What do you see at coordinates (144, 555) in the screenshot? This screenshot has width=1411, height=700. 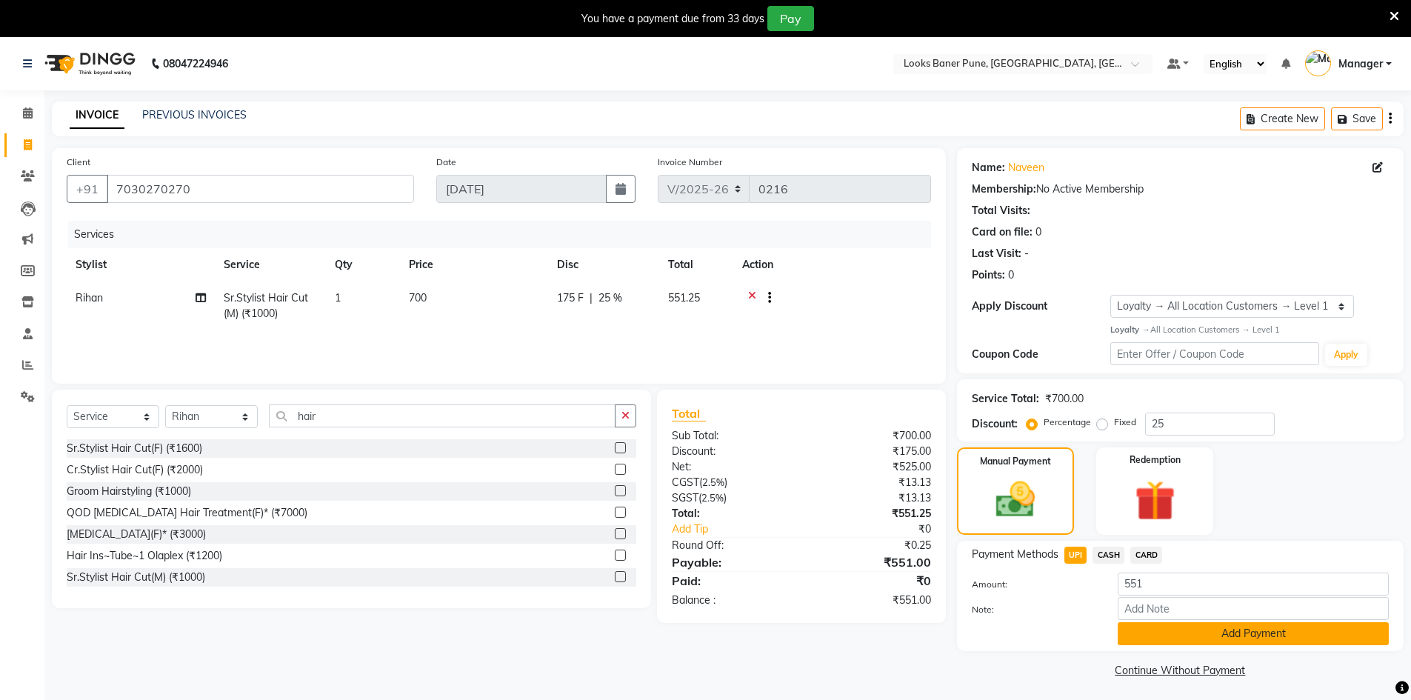 I see `div: Hair Ins~Tube~1 Olaplex (₹1200)` at bounding box center [144, 555].